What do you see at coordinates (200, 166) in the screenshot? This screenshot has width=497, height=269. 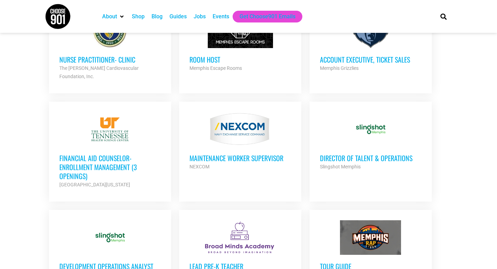 I see `strong: NEXCOM` at bounding box center [200, 166].